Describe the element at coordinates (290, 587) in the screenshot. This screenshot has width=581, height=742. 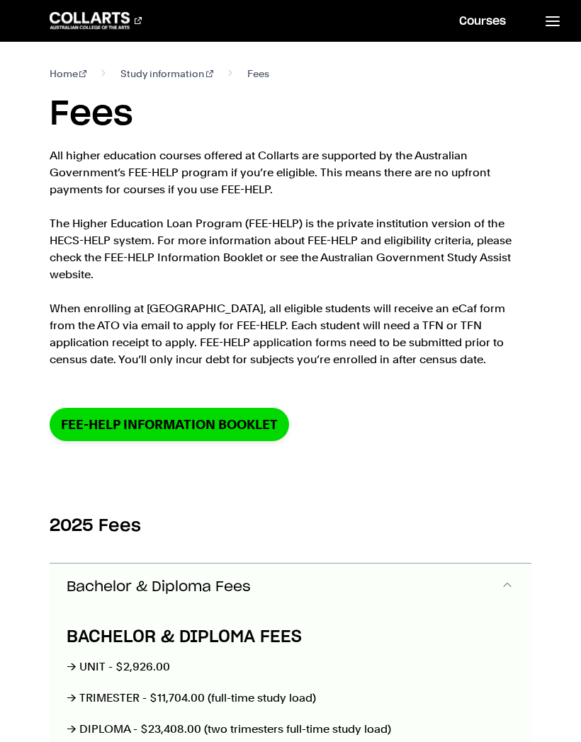
I see `button: Bachelor & Diploma Fees` at that location.